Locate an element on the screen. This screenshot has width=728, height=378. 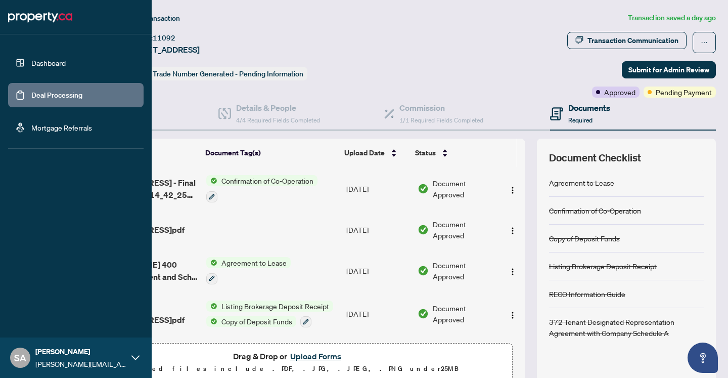
div: Transaction Communication is located at coordinates (633, 40).